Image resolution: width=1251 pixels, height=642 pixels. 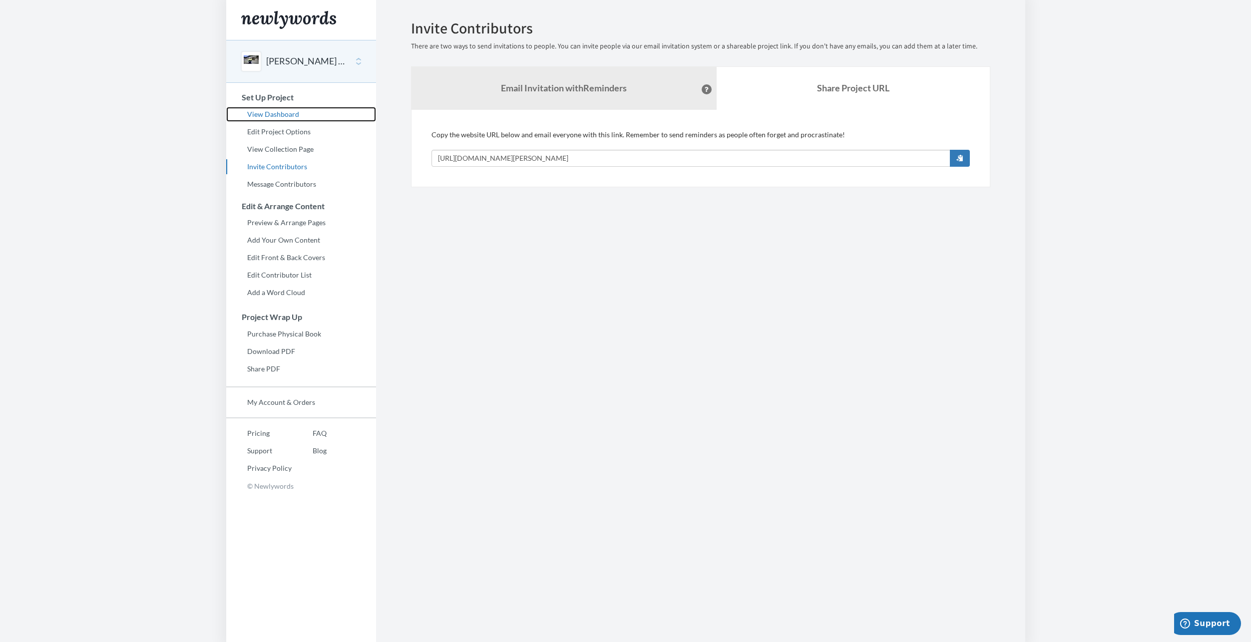 I want to click on a: Message Contributors, so click(x=301, y=184).